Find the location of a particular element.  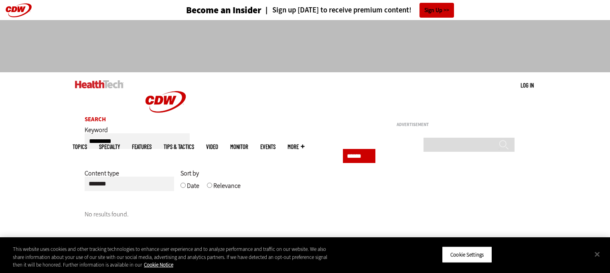

div: This website uses cookies and other tracking technologies to enhance user experience and to analy... is located at coordinates (174, 257).